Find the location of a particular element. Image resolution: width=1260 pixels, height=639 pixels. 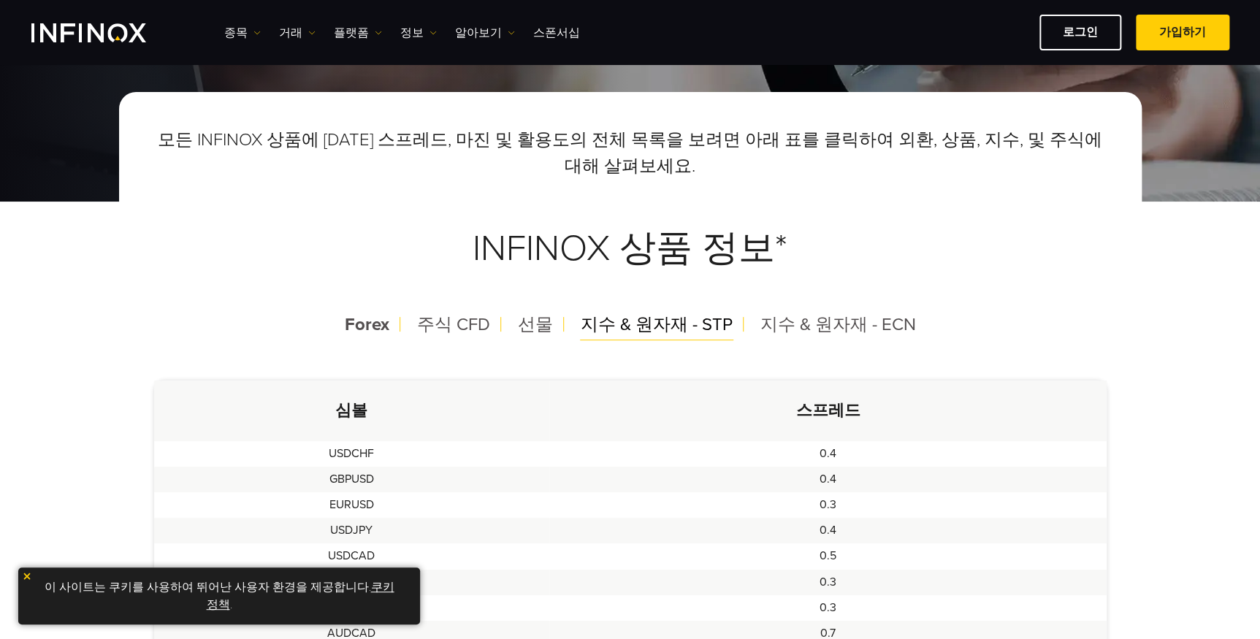

a: 가입하기 is located at coordinates (1182, 32).